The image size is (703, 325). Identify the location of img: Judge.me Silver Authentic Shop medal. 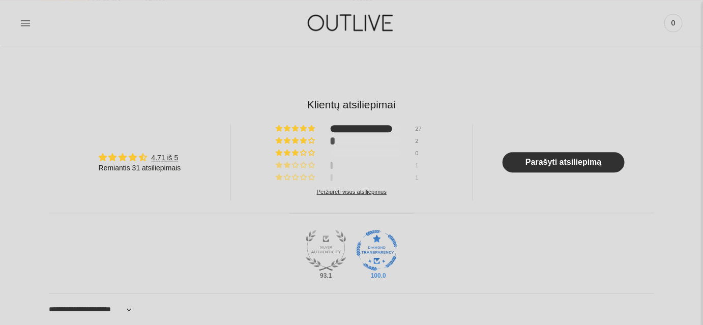
(326, 250).